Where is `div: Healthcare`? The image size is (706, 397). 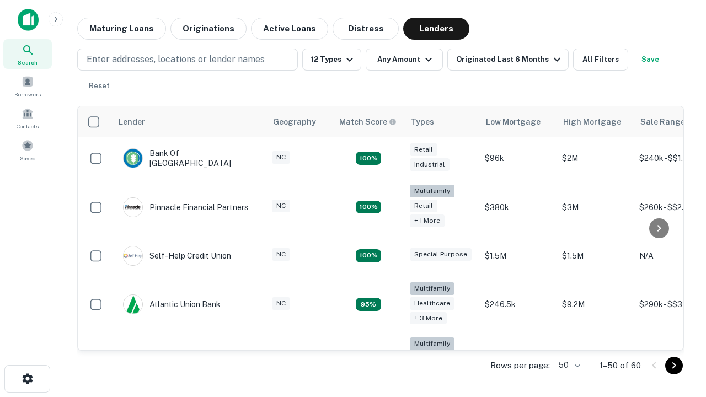
div: Healthcare is located at coordinates (432, 303).